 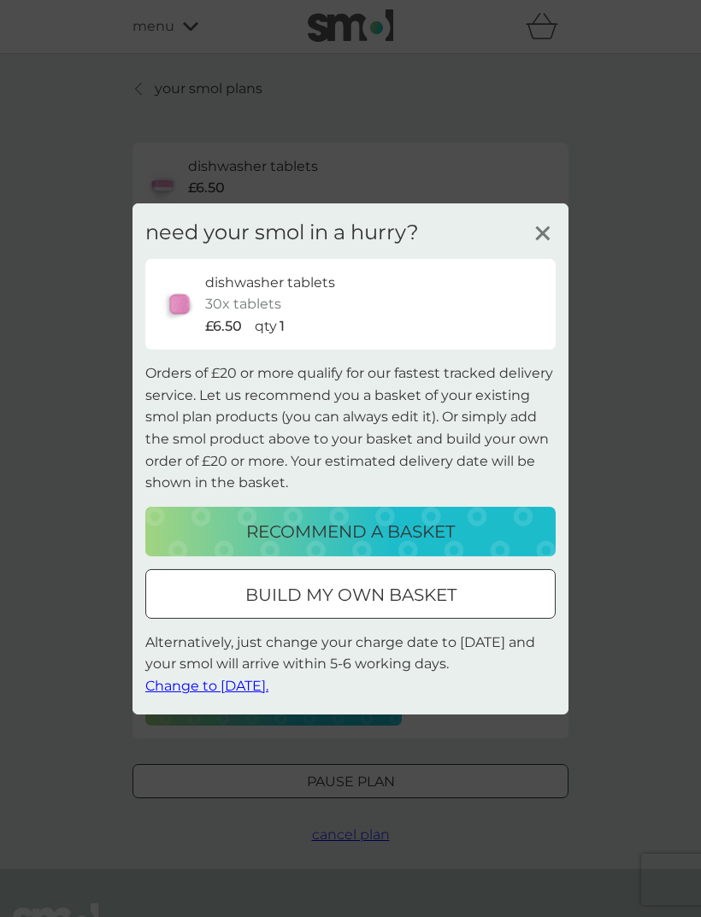 What do you see at coordinates (350, 595) in the screenshot?
I see `p: build my own basket` at bounding box center [350, 595].